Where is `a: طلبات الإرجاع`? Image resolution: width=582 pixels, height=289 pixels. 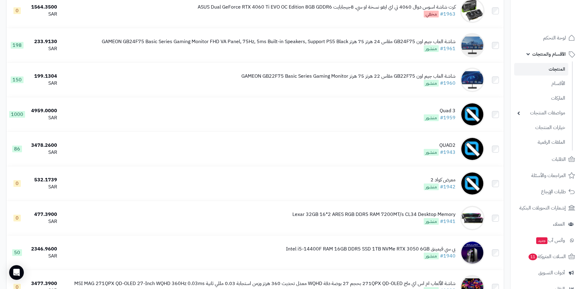 a: طلبات الإرجاع is located at coordinates (547, 192).